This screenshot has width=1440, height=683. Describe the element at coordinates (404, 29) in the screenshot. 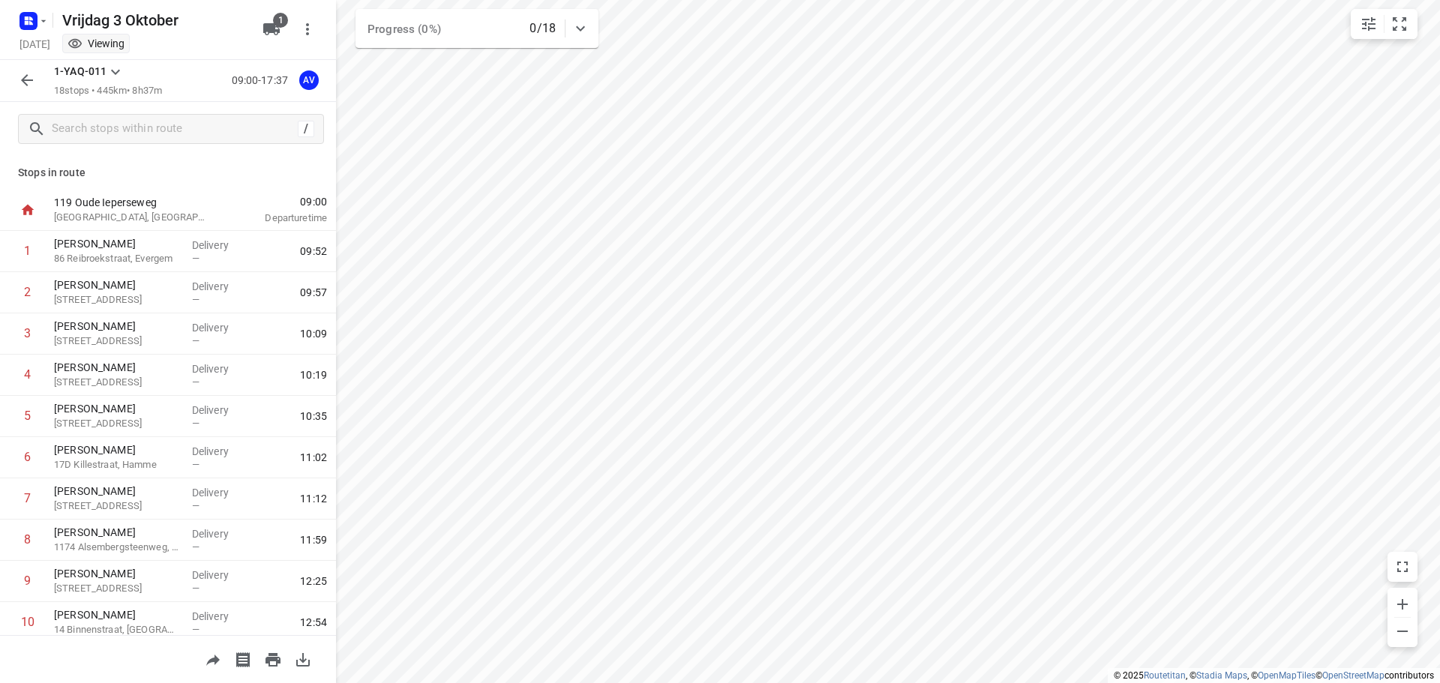

I see `span: Progress (0%)` at that location.